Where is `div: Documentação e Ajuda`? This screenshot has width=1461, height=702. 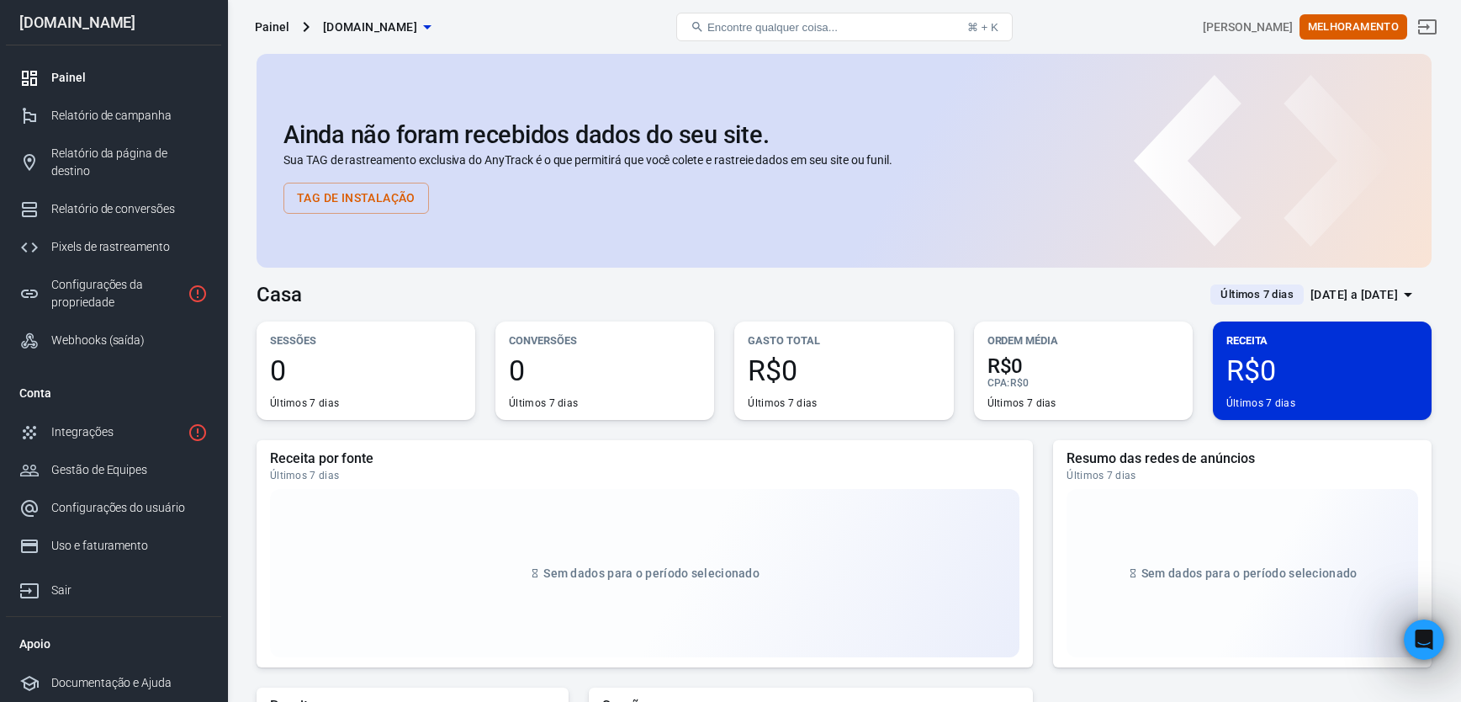
div: Documentação e Ajuda is located at coordinates (130, 682).